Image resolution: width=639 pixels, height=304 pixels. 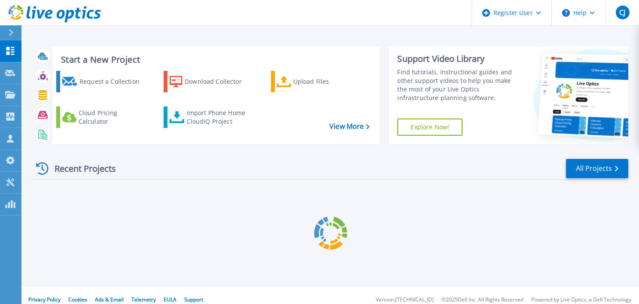 I want to click on a: All Projects, so click(x=597, y=168).